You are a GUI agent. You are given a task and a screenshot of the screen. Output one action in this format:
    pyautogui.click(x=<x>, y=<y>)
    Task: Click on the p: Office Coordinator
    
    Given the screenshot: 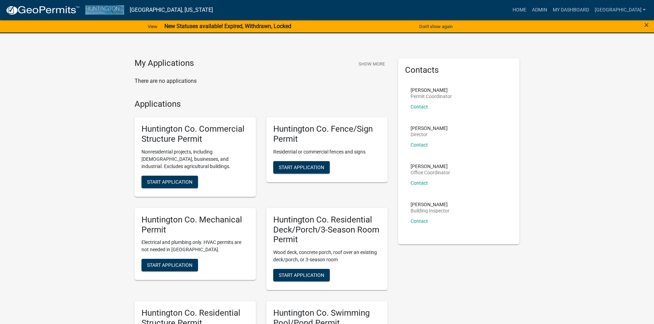 What is the action you would take?
    pyautogui.click(x=431, y=173)
    